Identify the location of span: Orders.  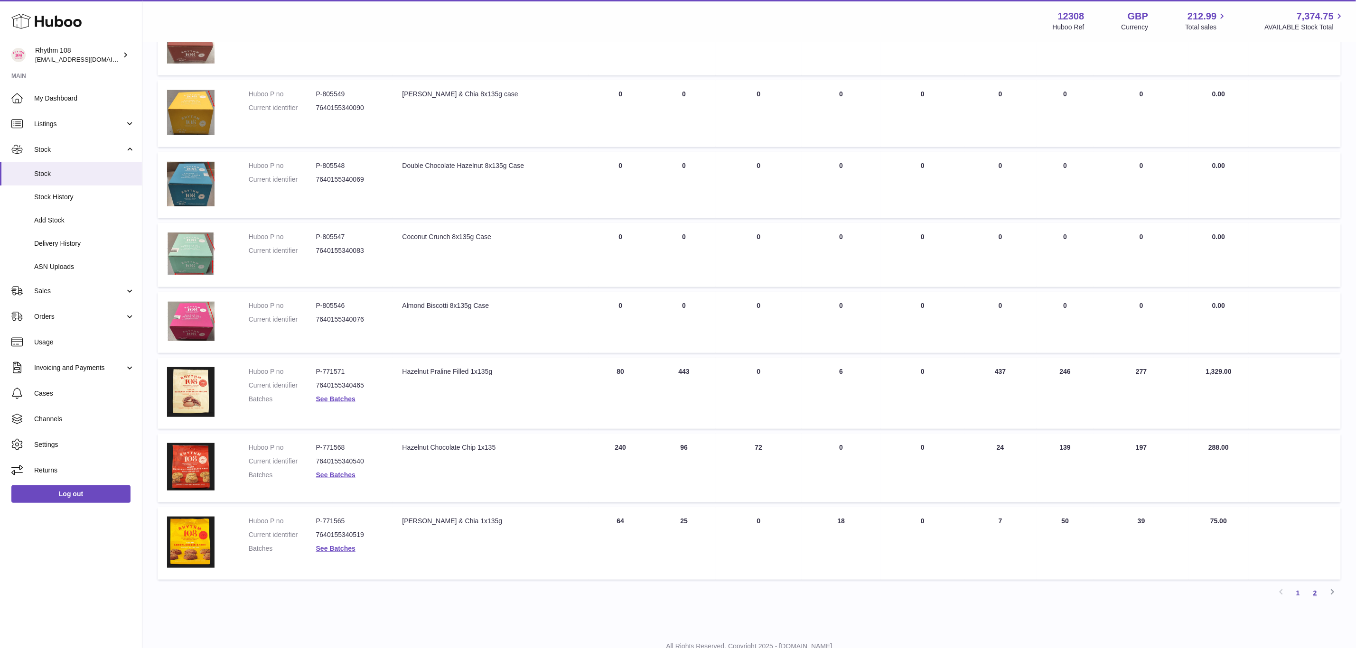
(79, 317).